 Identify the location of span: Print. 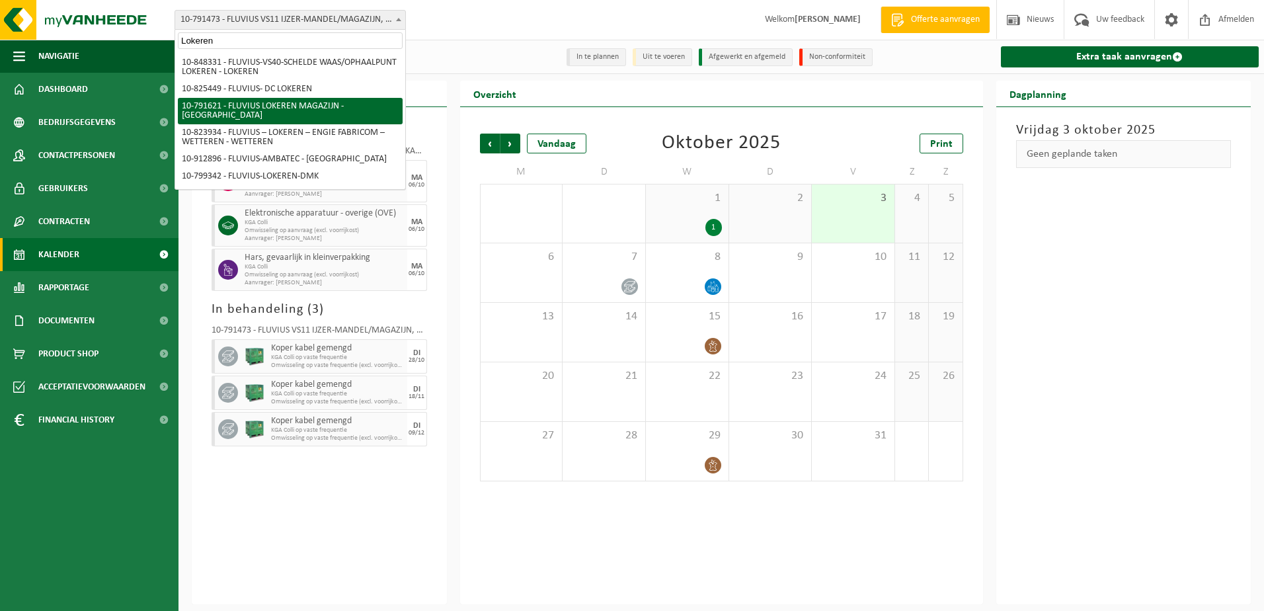
(941, 144).